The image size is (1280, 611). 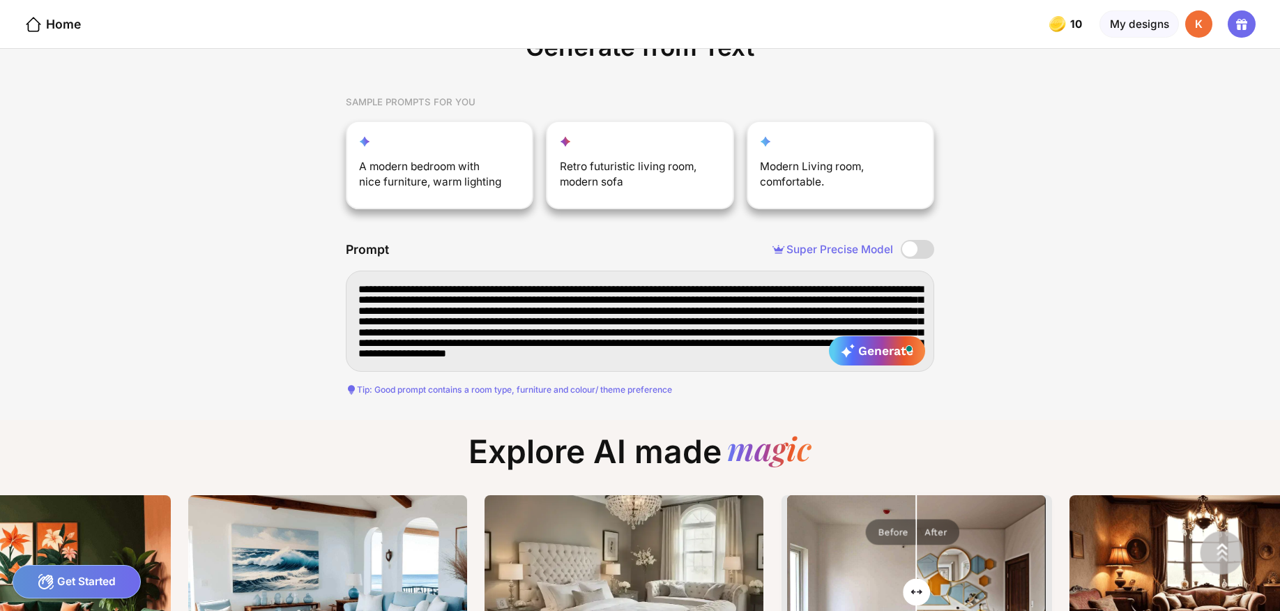 I want to click on div: Super Precise Model, so click(x=832, y=249).